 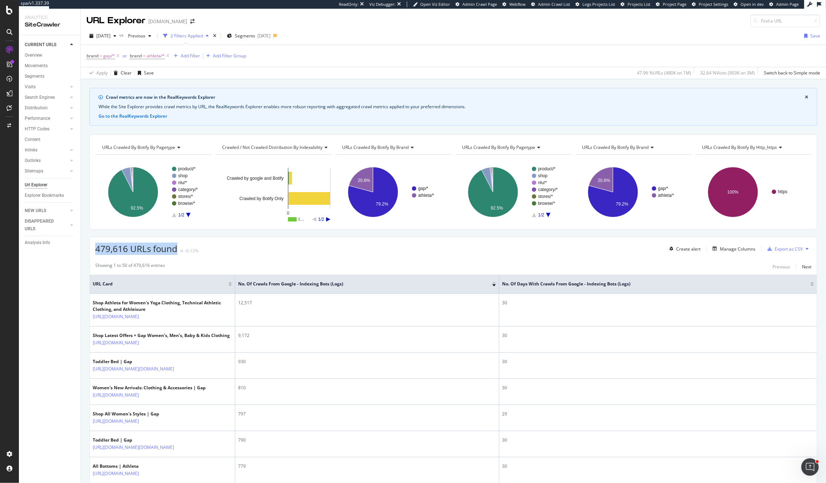 I want to click on button: Previous, so click(x=781, y=267).